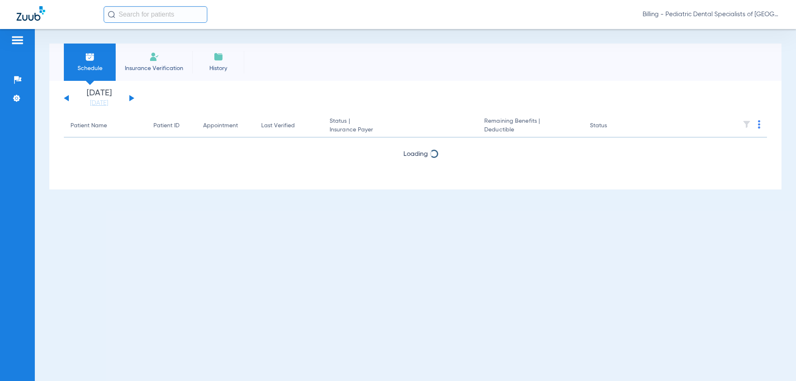  What do you see at coordinates (416, 154) in the screenshot?
I see `span: Loading` at bounding box center [416, 154].